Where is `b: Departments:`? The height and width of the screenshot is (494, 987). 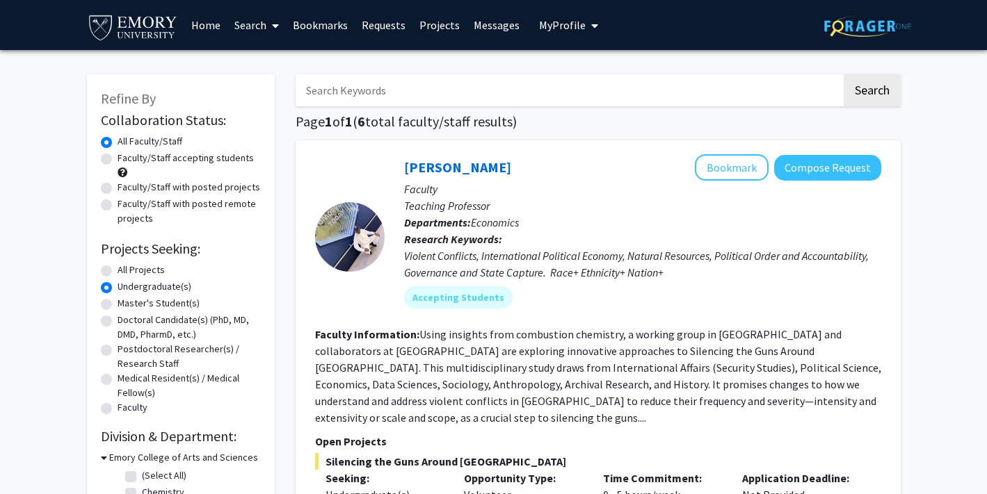 b: Departments: is located at coordinates (437, 223).